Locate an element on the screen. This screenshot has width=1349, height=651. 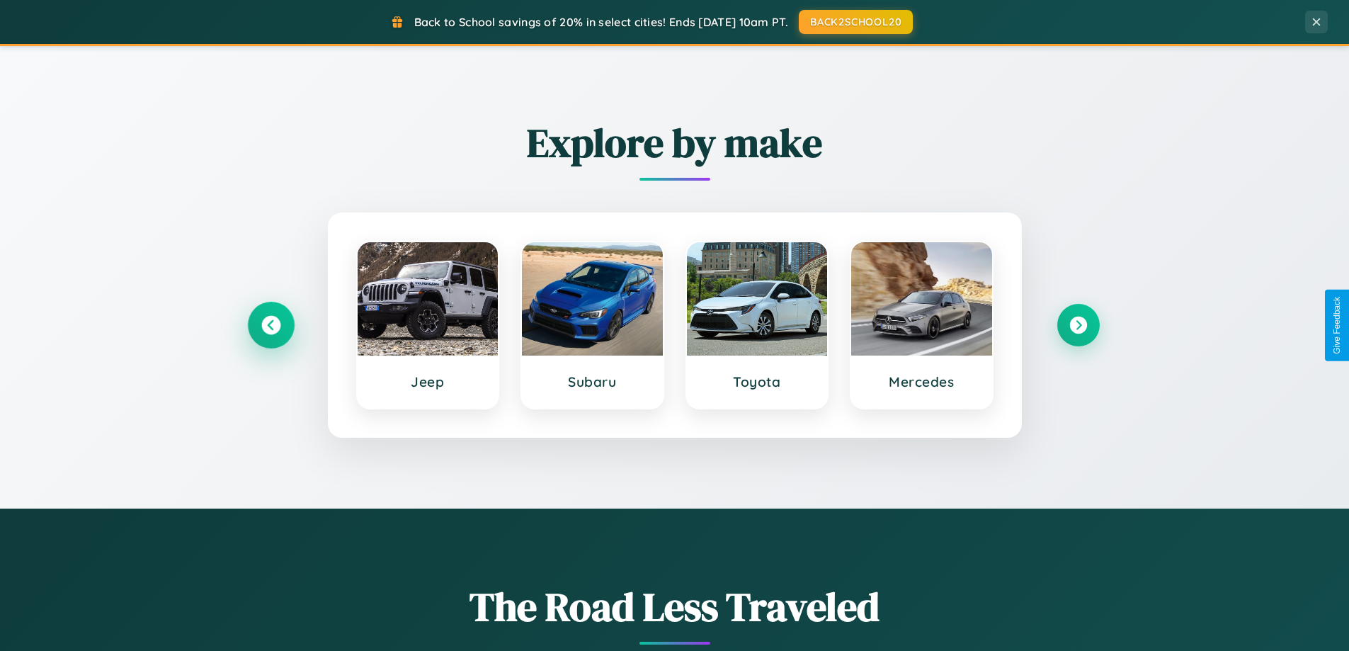
h3: Toyota is located at coordinates (757, 382).